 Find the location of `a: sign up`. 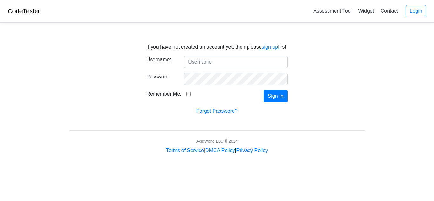

a: sign up is located at coordinates (270, 47).